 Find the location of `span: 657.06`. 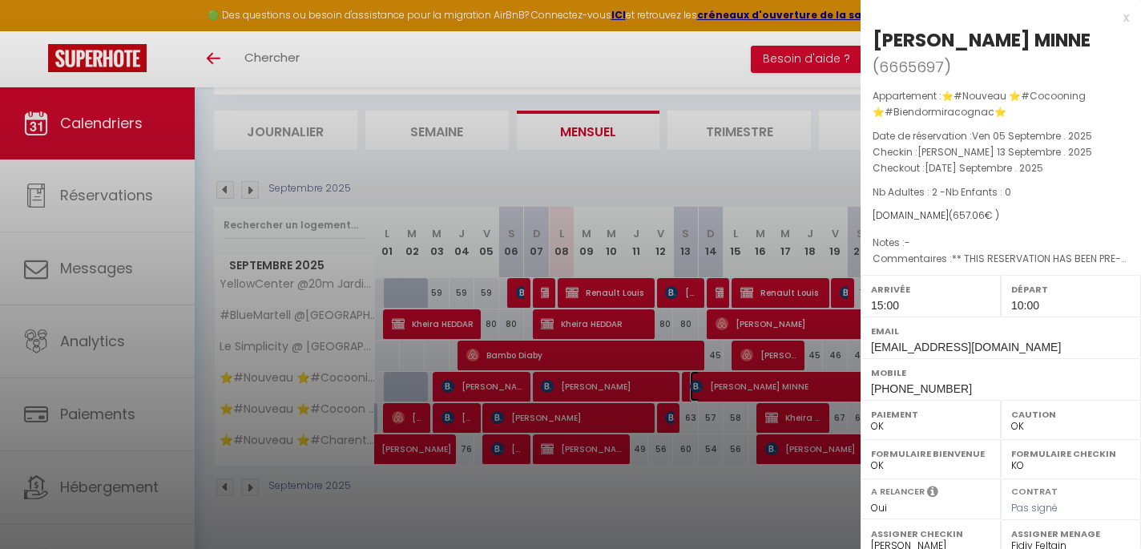

span: 657.06 is located at coordinates (969, 215).